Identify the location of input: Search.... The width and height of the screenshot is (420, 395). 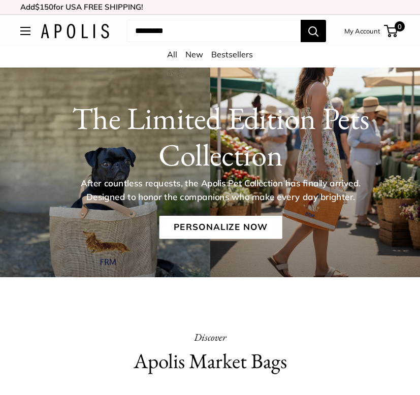
(214, 31).